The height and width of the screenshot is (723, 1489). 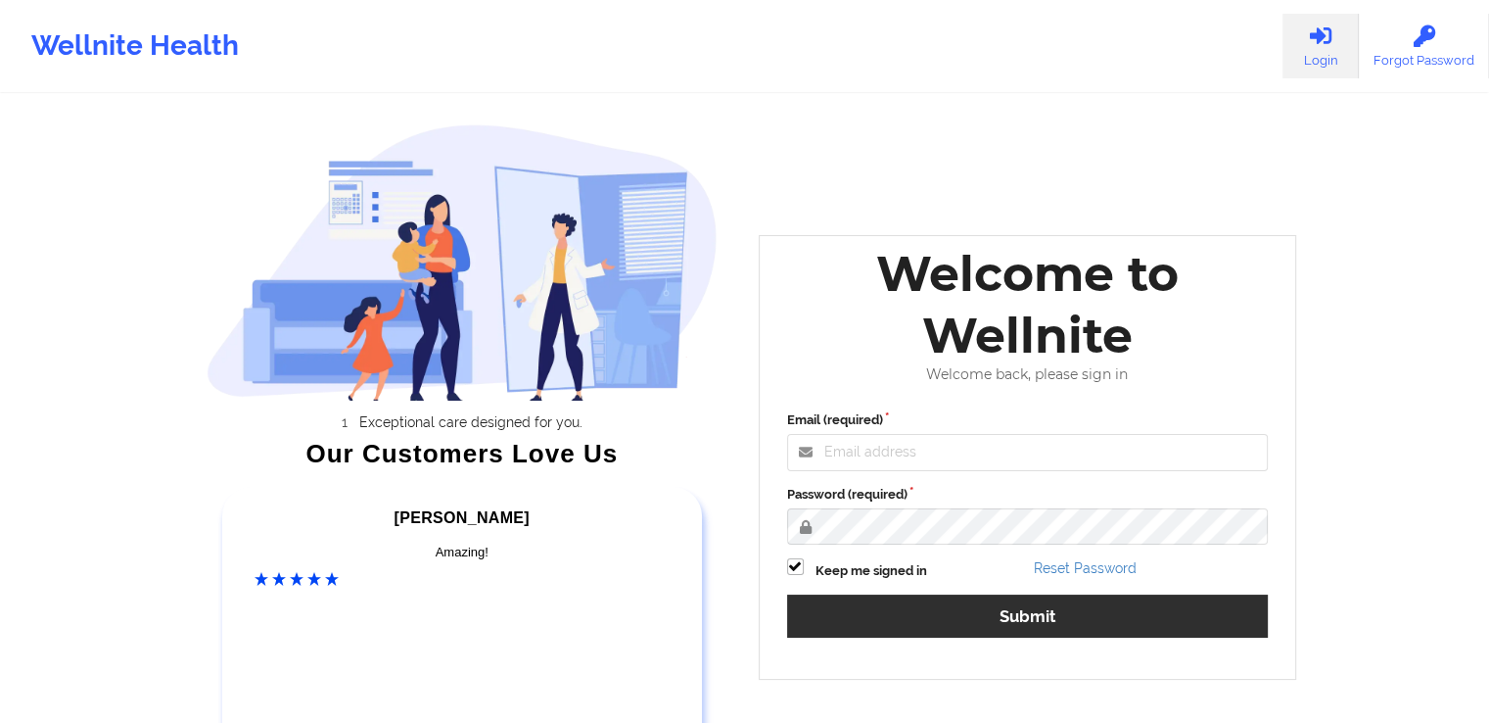 What do you see at coordinates (1321, 46) in the screenshot?
I see `a: Login` at bounding box center [1321, 46].